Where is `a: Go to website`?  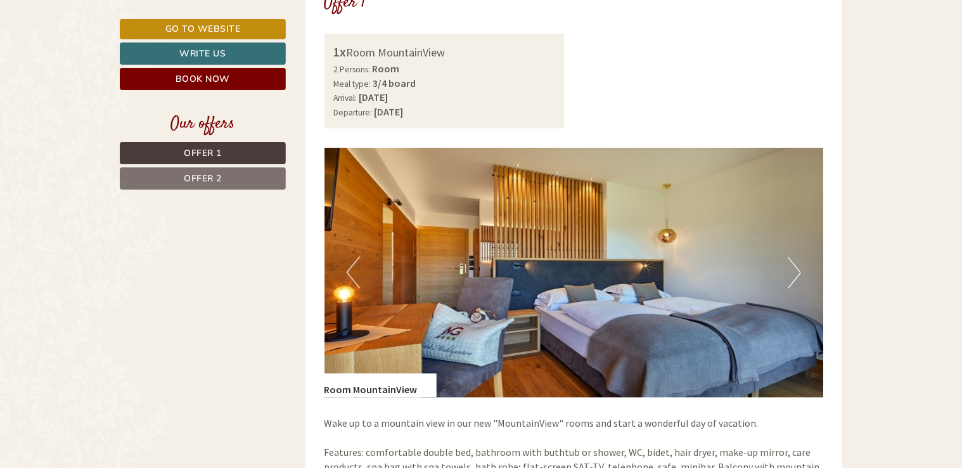
a: Go to website is located at coordinates (203, 29).